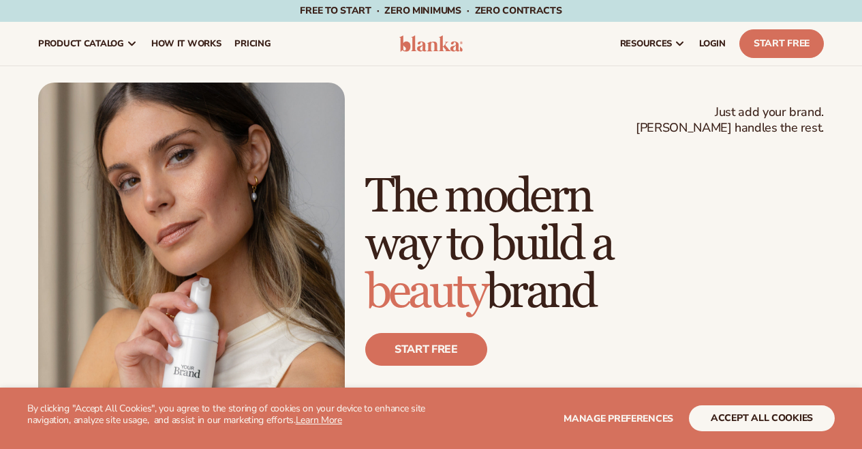 This screenshot has height=449, width=862. I want to click on a: How It Works, so click(186, 44).